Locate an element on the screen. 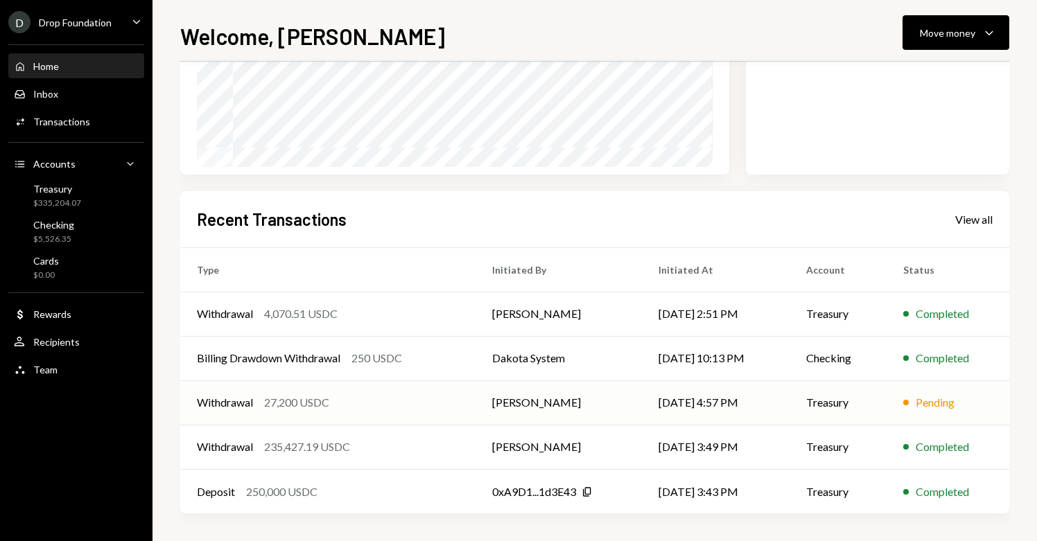 This screenshot has height=541, width=1037. div: Cards is located at coordinates (46, 261).